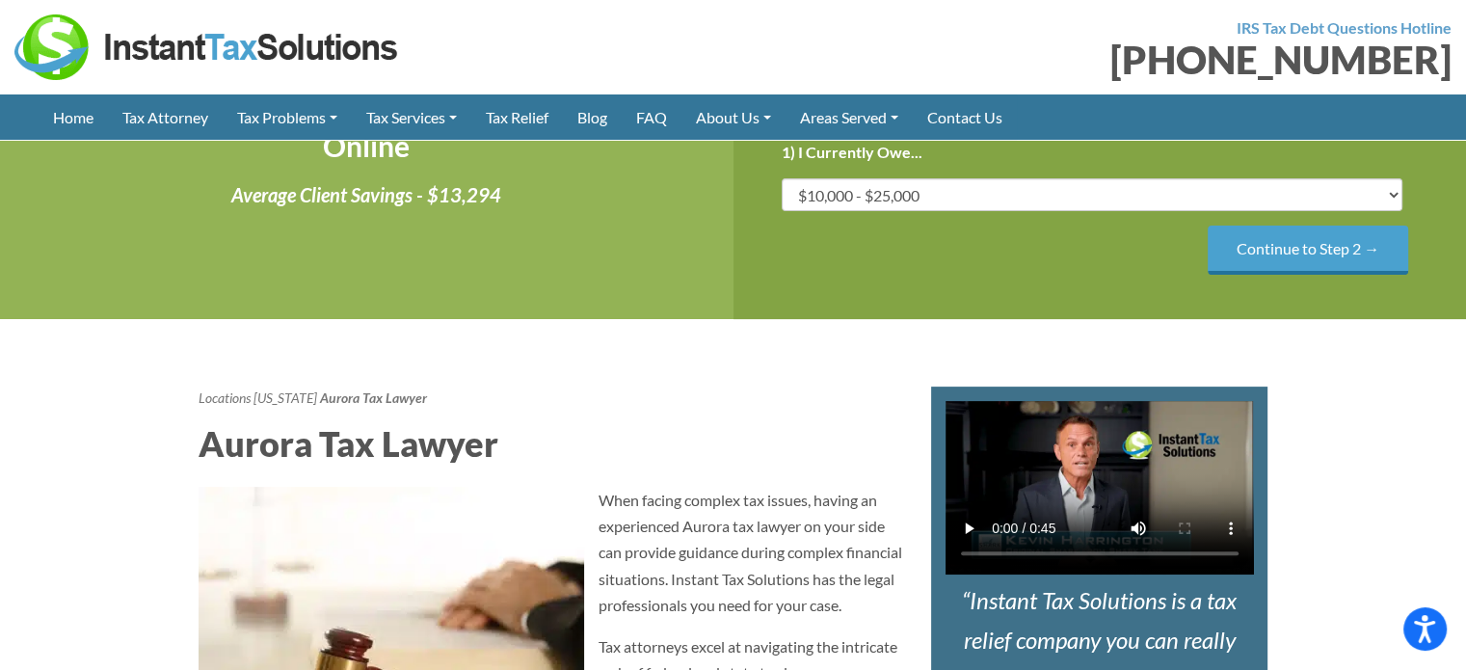 This screenshot has width=1466, height=670. I want to click on a: Home, so click(73, 117).